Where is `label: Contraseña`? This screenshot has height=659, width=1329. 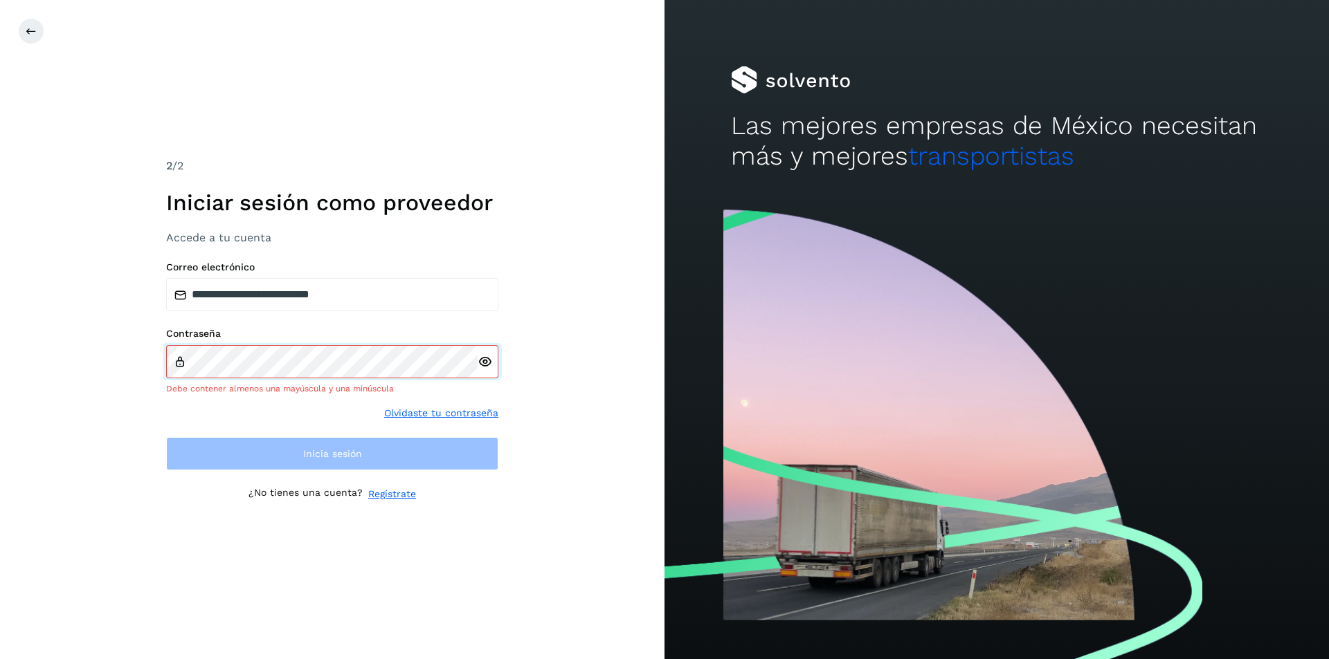 label: Contraseña is located at coordinates (332, 334).